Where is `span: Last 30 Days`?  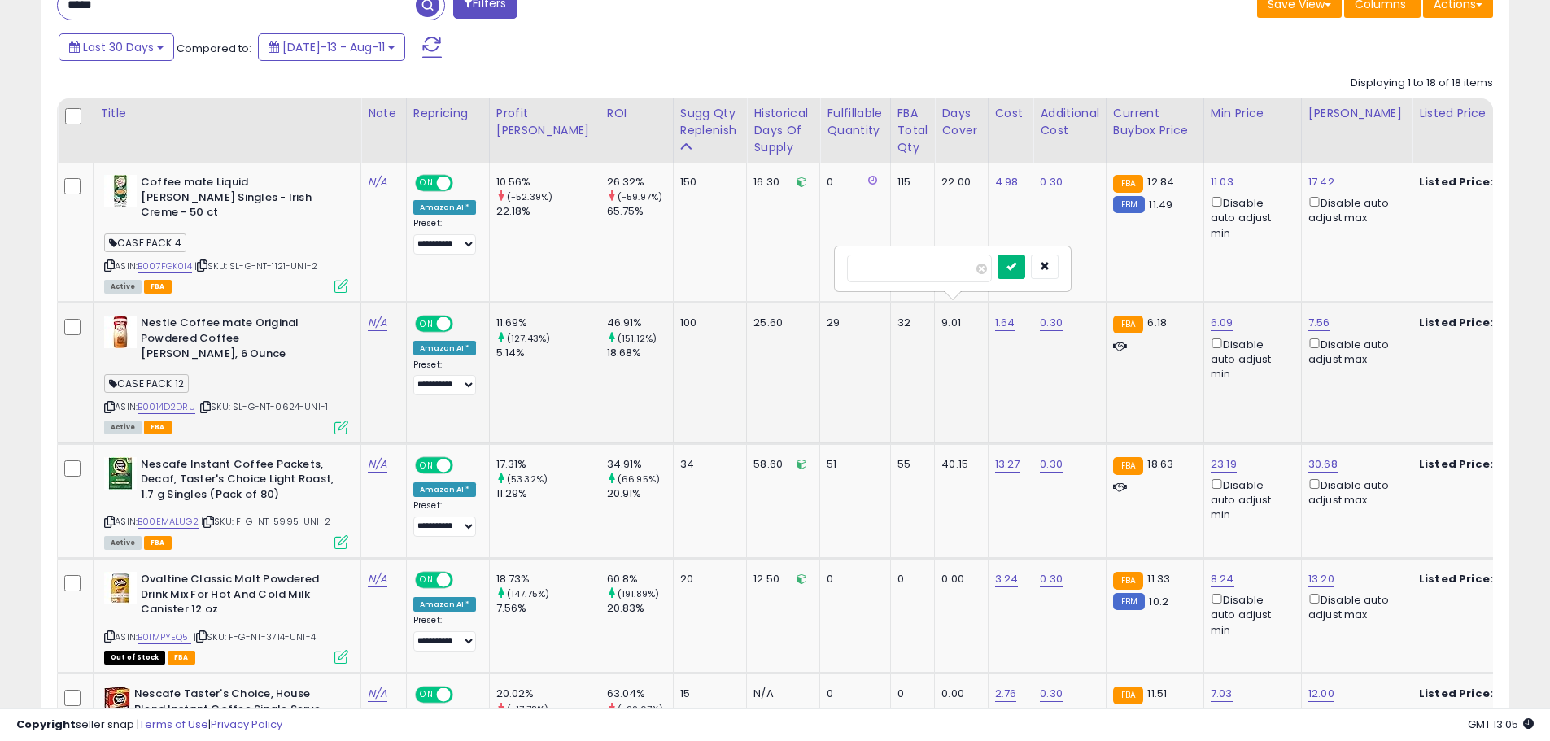
span: Last 30 Days is located at coordinates (118, 47).